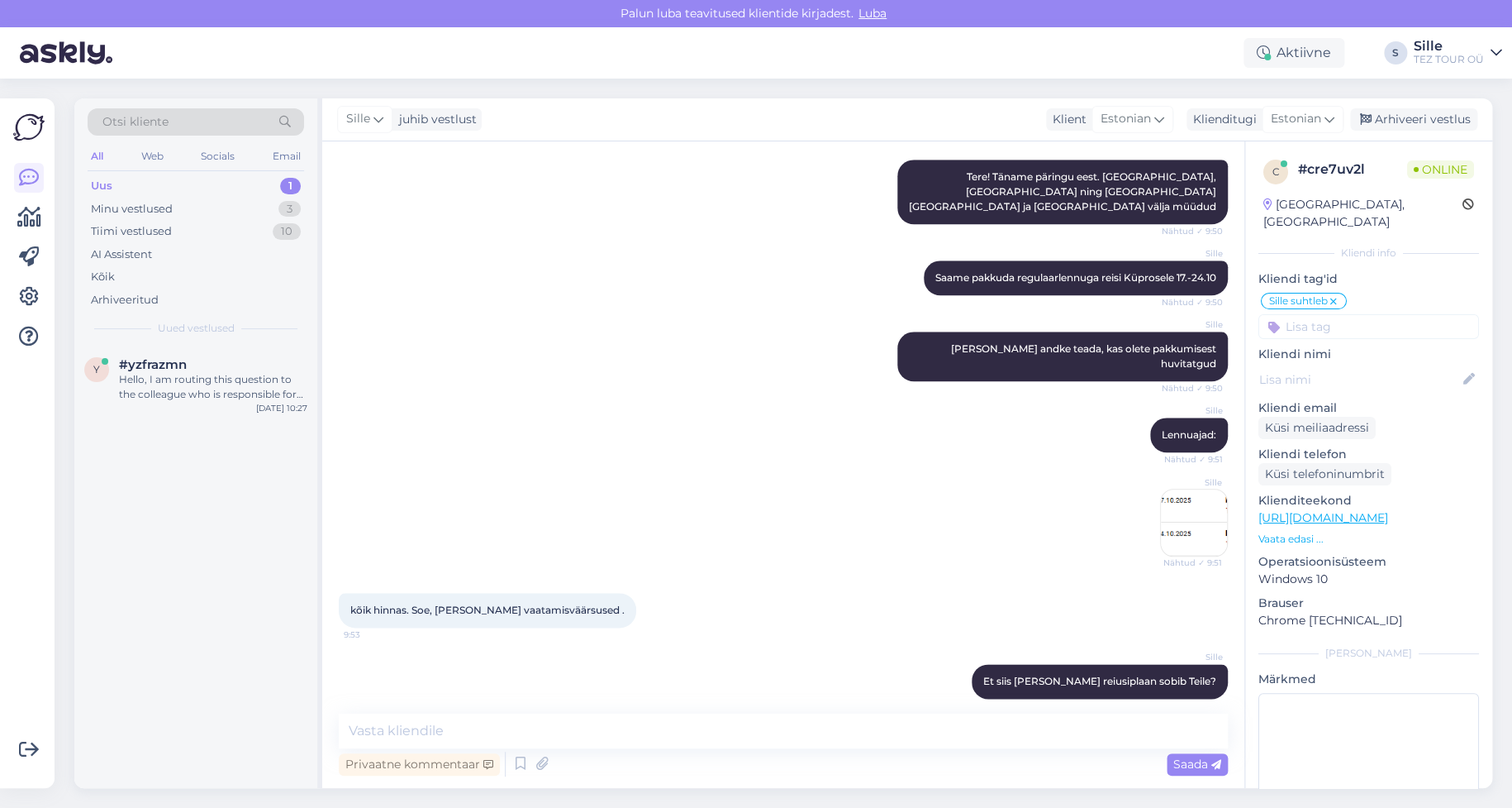 The height and width of the screenshot is (808, 1512). I want to click on span: 9:53, so click(374, 634).